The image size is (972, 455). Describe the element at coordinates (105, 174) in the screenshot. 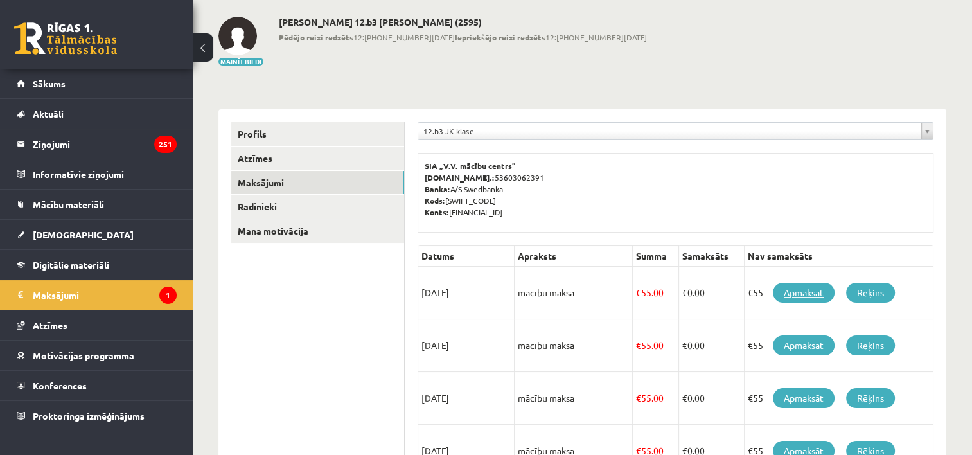

I see `legend: Informatīvie ziņojumi` at that location.